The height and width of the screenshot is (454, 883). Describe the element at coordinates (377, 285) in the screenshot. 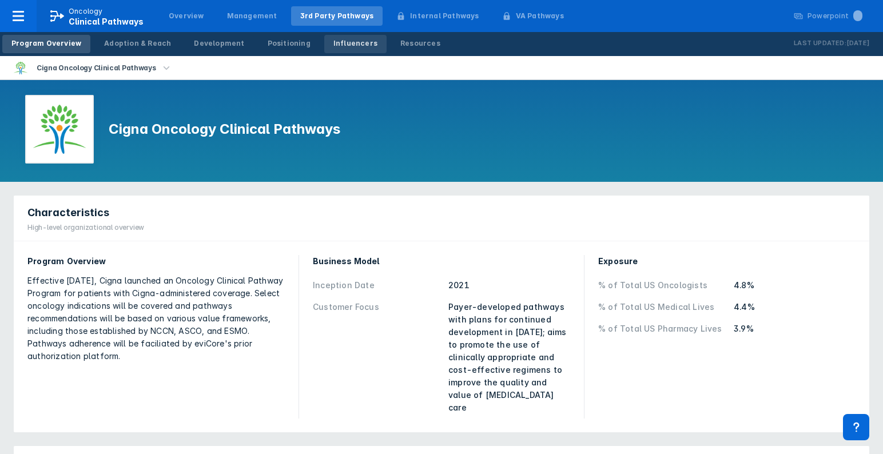

I see `div: Inception Date` at that location.